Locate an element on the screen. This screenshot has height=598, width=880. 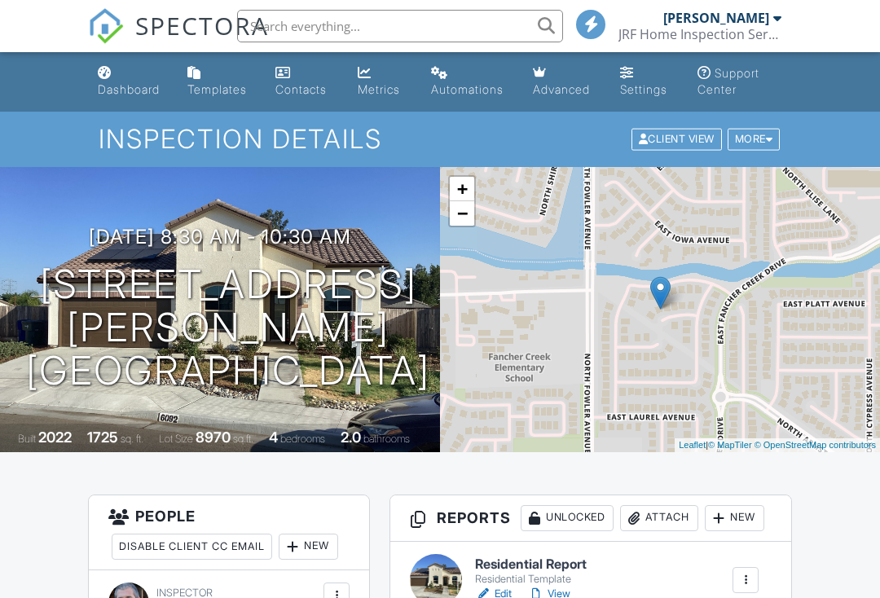
div: Attach is located at coordinates (659, 518).